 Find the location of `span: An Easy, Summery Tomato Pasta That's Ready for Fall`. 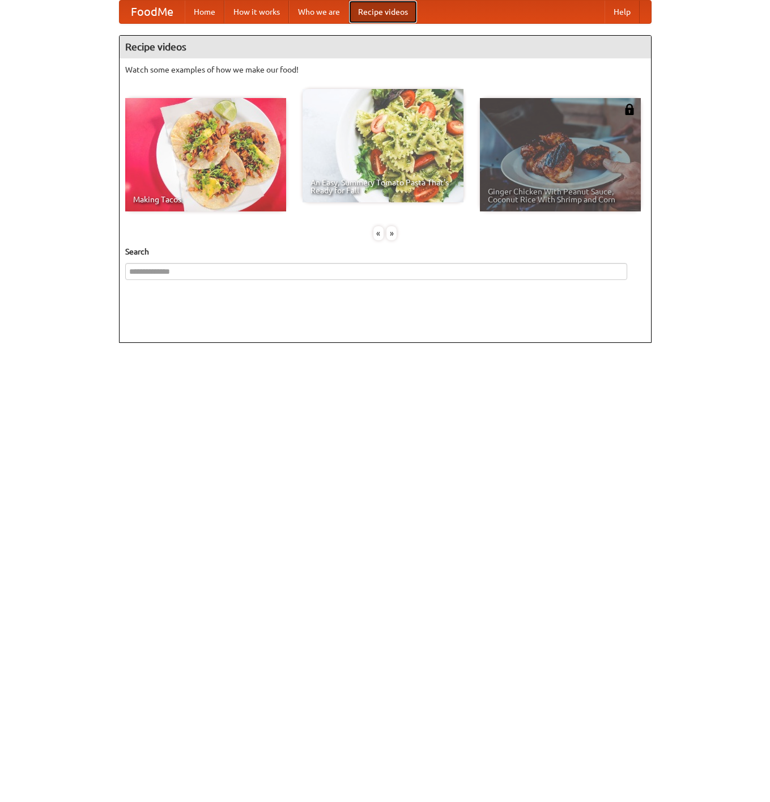

span: An Easy, Summery Tomato Pasta That's Ready for Fall is located at coordinates (383, 187).